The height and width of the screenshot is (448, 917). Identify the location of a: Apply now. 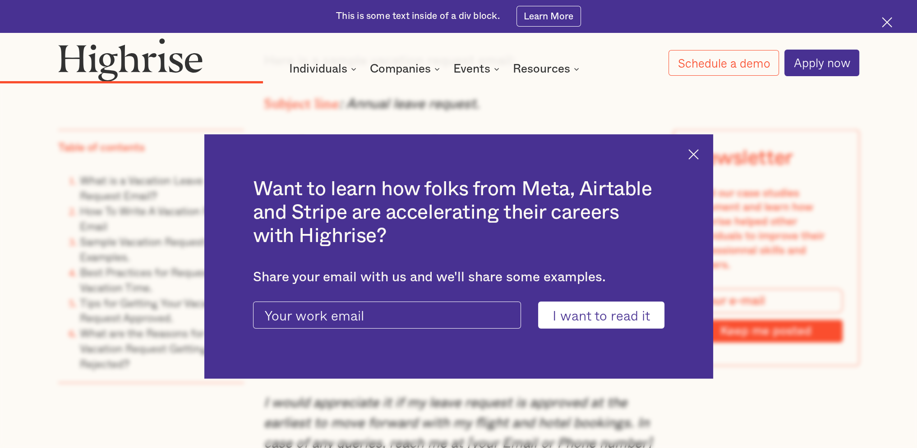
(822, 63).